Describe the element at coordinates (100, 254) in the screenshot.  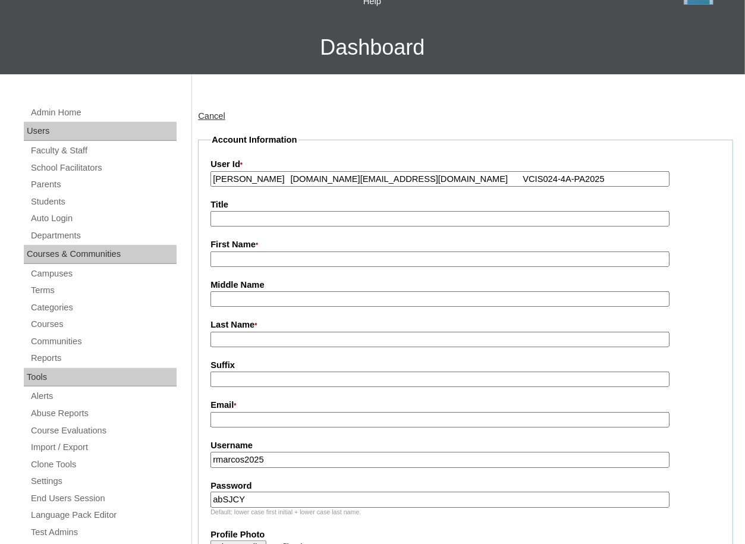
I see `div: Courses & Communities` at that location.